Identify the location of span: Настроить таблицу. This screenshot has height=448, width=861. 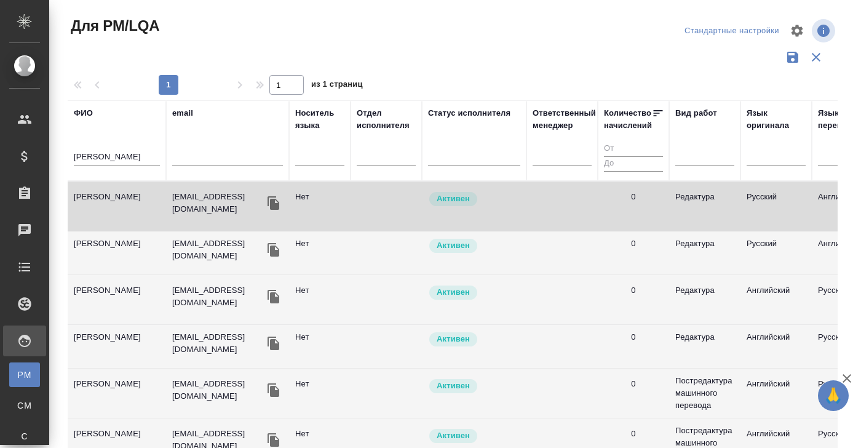
(797, 31).